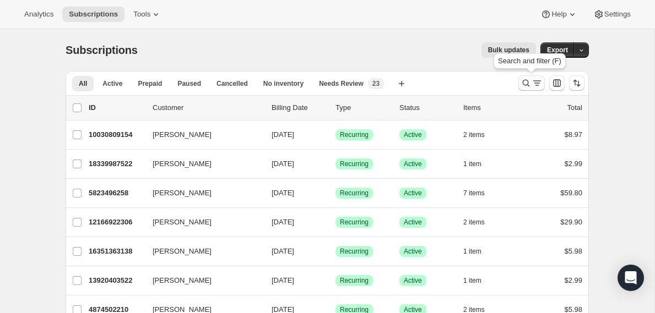 The width and height of the screenshot is (655, 313). I want to click on span: $8.97, so click(573, 134).